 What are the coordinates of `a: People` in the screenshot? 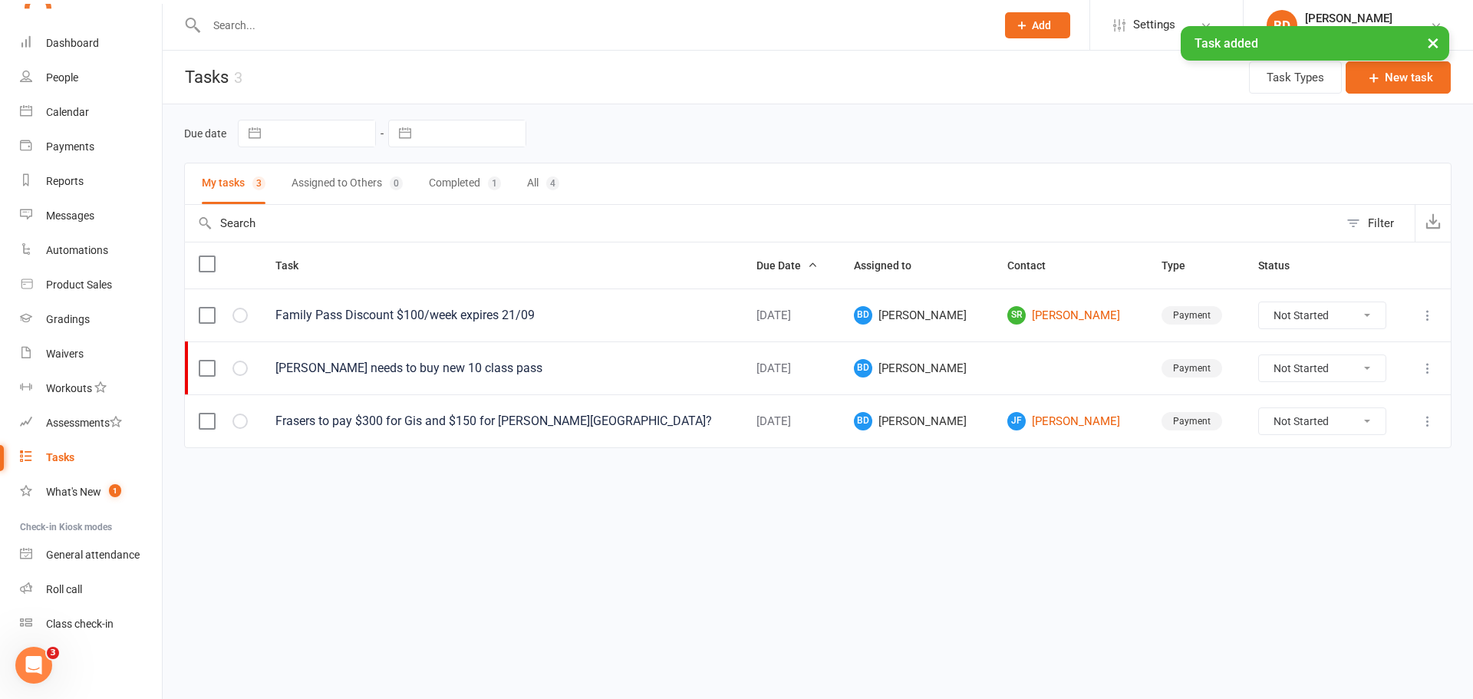 It's located at (91, 78).